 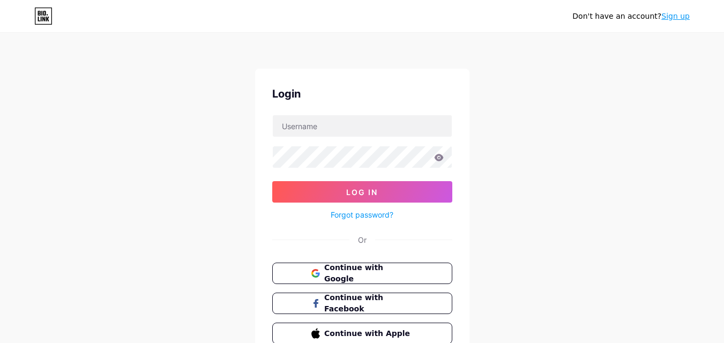 What do you see at coordinates (362, 303) in the screenshot?
I see `a: Continue with Facebook` at bounding box center [362, 303].